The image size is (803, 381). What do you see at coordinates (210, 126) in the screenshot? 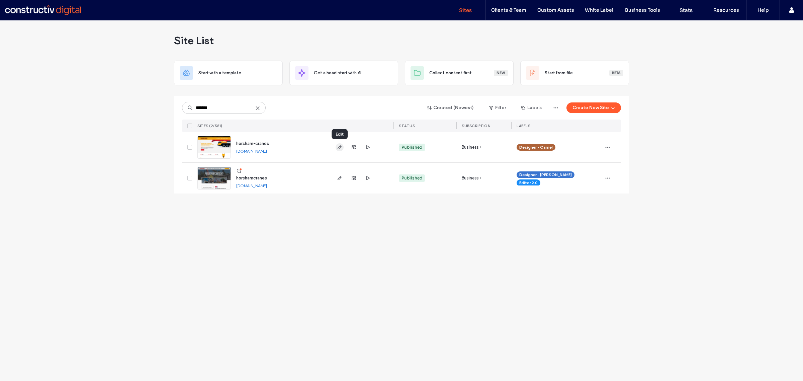
I see `span: SITES (2/581)` at bounding box center [210, 126].